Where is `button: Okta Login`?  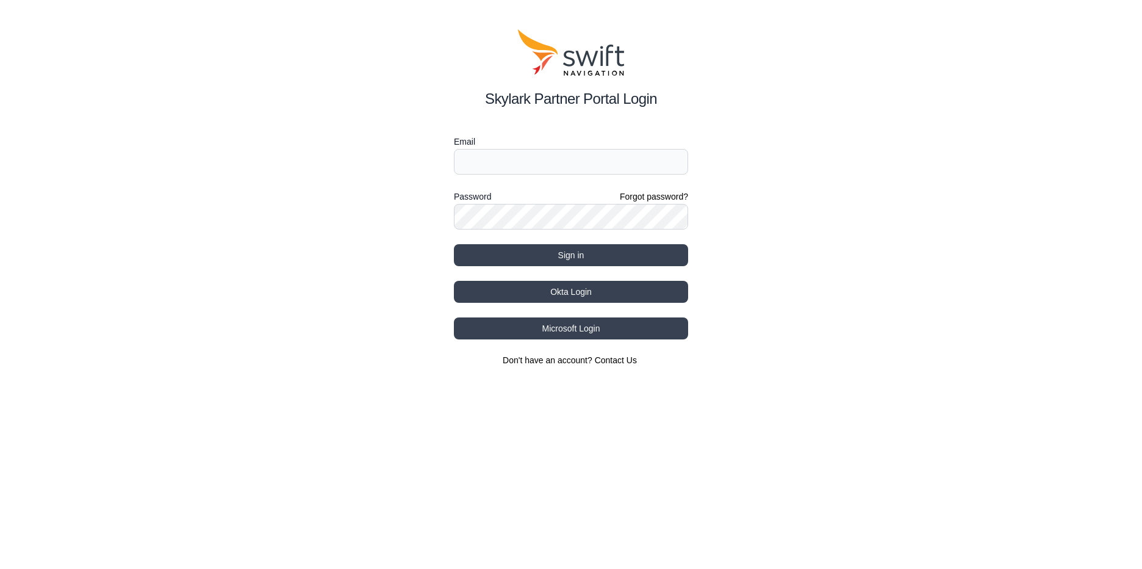 button: Okta Login is located at coordinates (571, 292).